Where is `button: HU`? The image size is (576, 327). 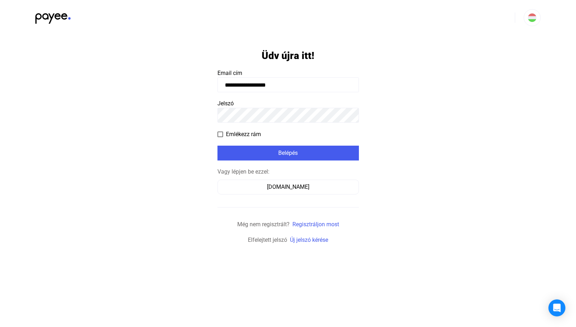 button: HU is located at coordinates (532, 18).